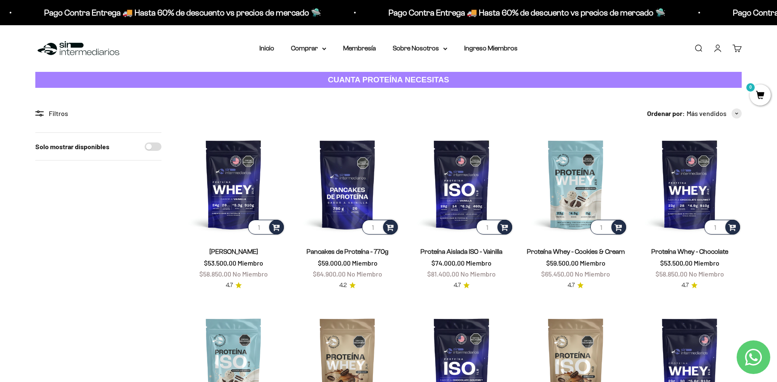 The height and width of the screenshot is (382, 777). I want to click on span: $74.000,00, so click(448, 263).